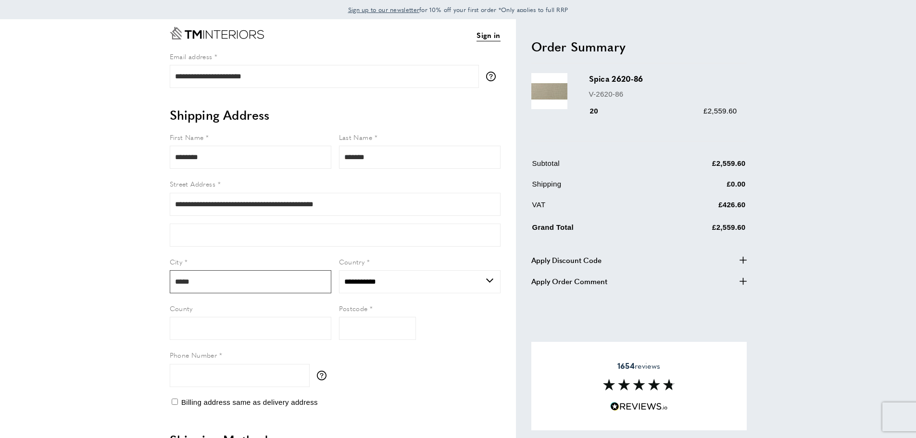  I want to click on span: Postcode, so click(353, 308).